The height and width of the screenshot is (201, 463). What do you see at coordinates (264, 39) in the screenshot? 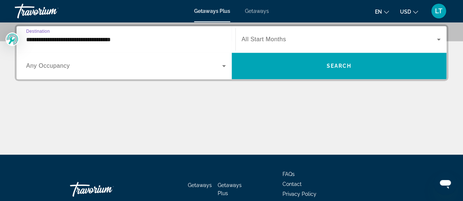
I see `span: All Start Months` at bounding box center [264, 39].